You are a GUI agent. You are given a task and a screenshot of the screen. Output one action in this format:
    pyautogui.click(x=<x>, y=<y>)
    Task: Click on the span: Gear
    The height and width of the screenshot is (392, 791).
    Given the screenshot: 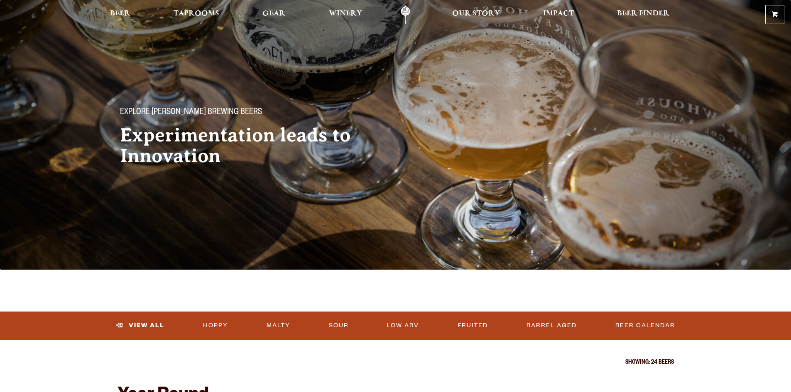 What is the action you would take?
    pyautogui.click(x=274, y=14)
    